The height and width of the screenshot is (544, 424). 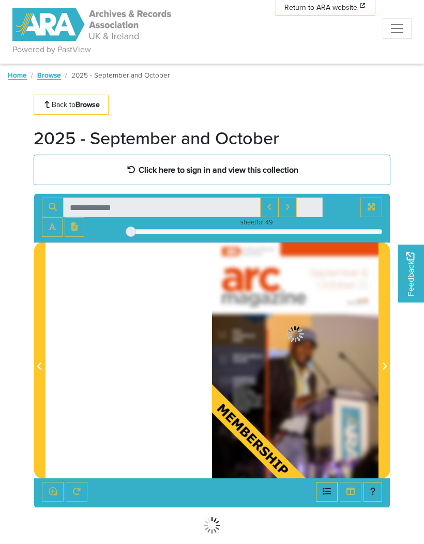 What do you see at coordinates (53, 207) in the screenshot?
I see `button: Search` at bounding box center [53, 207].